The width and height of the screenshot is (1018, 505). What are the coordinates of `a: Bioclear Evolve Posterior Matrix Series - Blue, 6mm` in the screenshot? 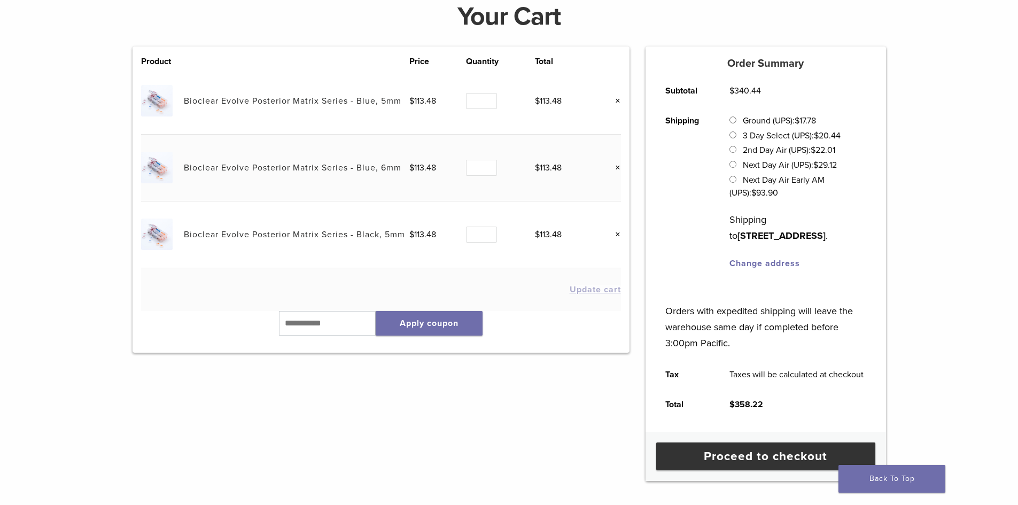 It's located at (292, 168).